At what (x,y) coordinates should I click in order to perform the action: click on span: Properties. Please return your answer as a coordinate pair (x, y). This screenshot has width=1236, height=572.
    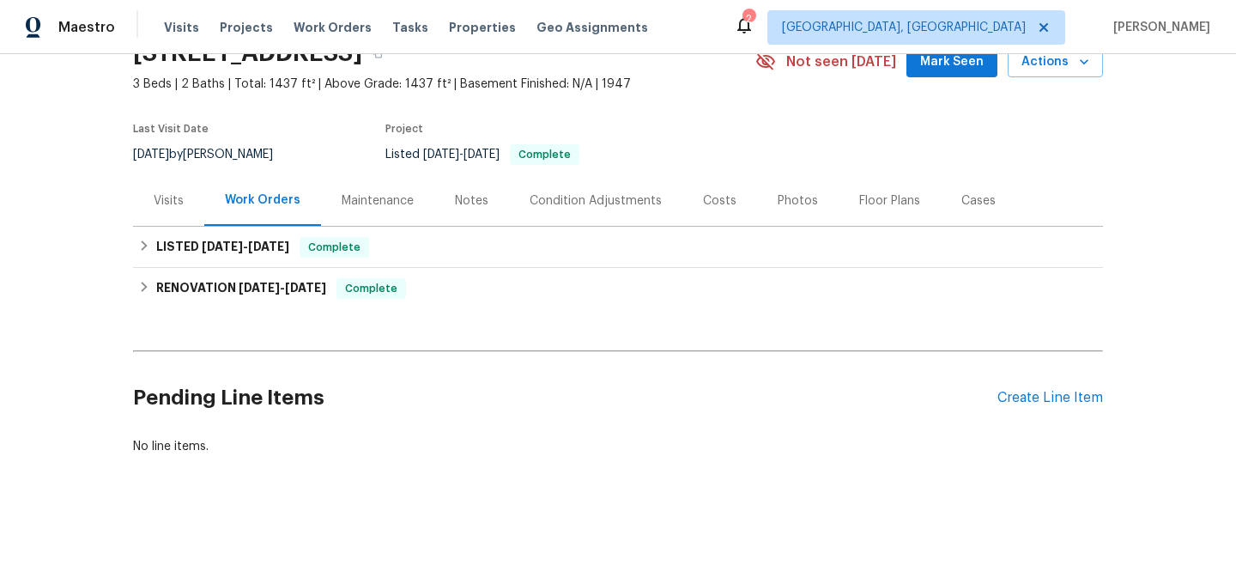
    Looking at the image, I should click on (482, 27).